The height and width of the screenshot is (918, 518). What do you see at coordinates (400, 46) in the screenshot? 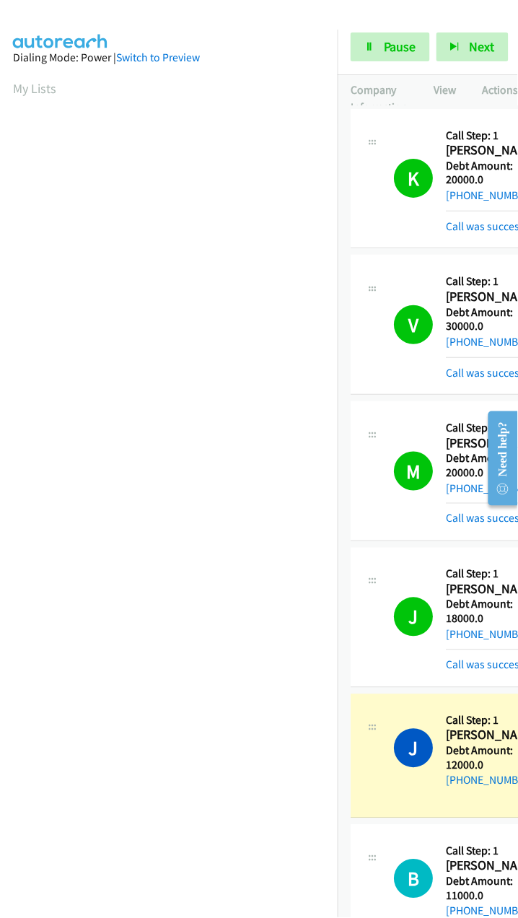
I see `span: Pause` at bounding box center [400, 46].